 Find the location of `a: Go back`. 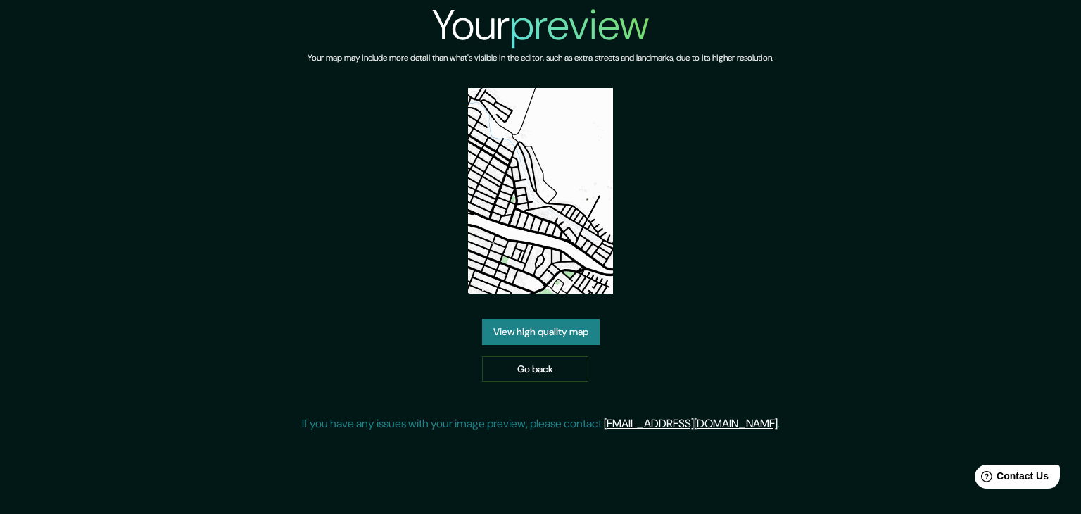

a: Go back is located at coordinates (535, 369).